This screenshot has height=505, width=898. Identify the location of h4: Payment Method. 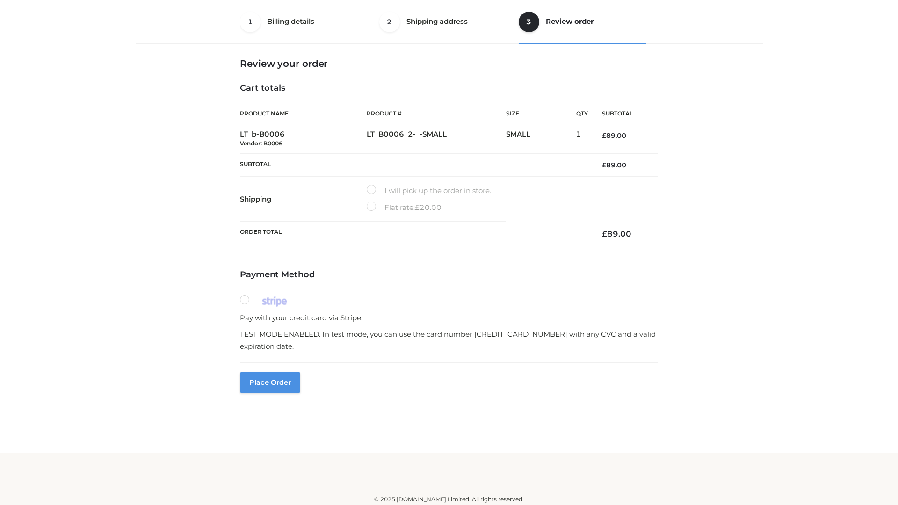
(449, 275).